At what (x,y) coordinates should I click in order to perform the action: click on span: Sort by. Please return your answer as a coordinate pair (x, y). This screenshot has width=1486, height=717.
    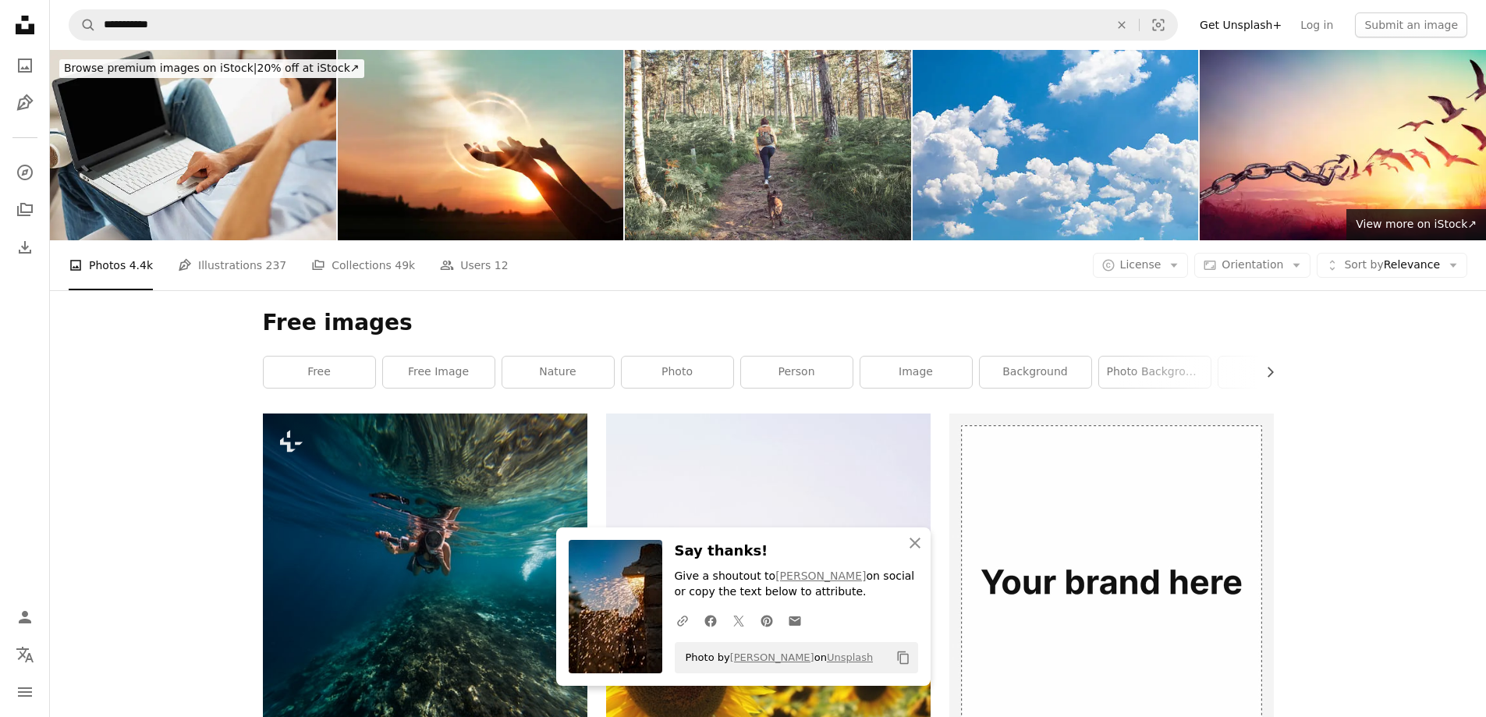
    Looking at the image, I should click on (1363, 264).